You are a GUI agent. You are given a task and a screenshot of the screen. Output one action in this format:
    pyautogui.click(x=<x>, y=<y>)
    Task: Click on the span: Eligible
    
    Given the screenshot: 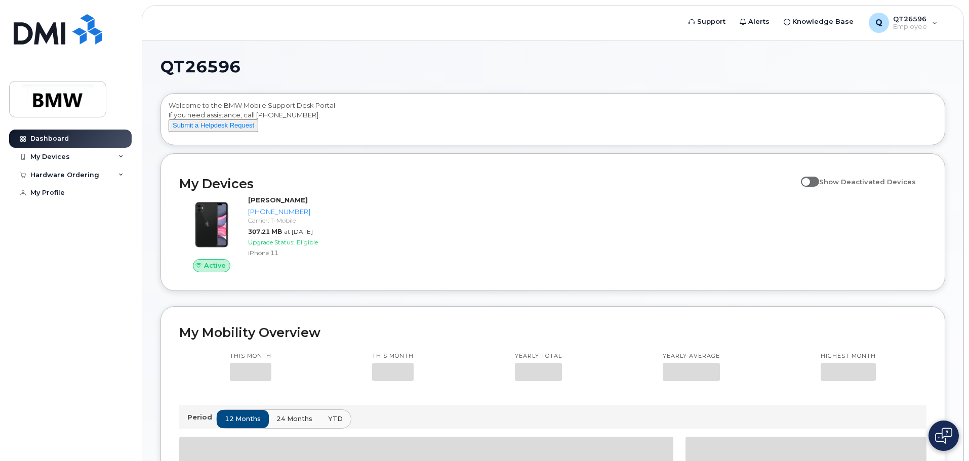 What is the action you would take?
    pyautogui.click(x=307, y=242)
    